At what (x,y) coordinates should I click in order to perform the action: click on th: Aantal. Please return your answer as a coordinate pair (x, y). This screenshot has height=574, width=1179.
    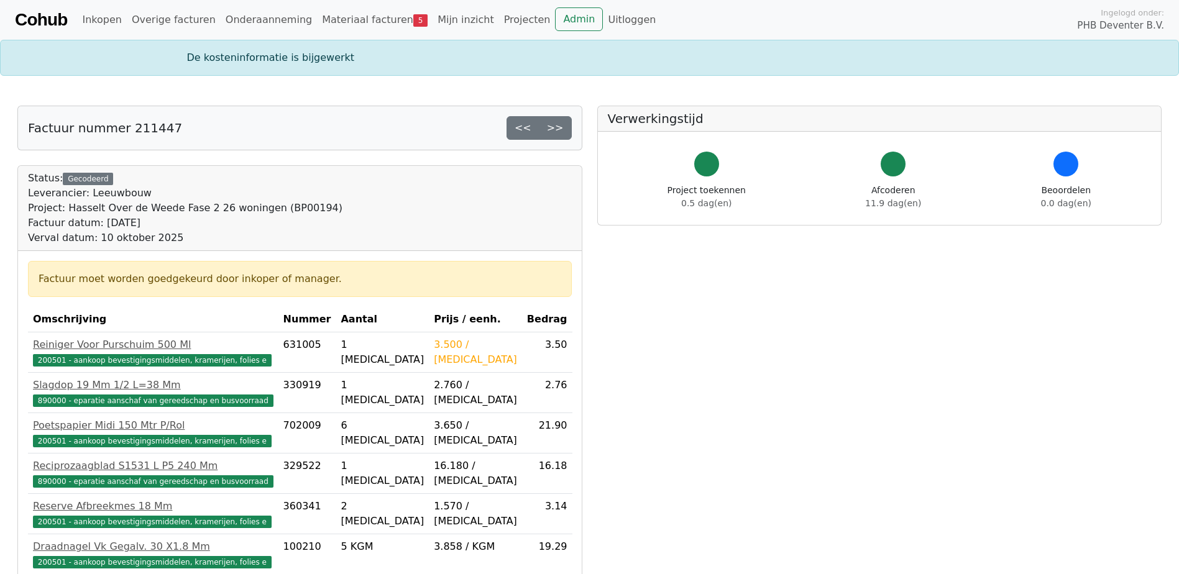
    Looking at the image, I should click on (382, 319).